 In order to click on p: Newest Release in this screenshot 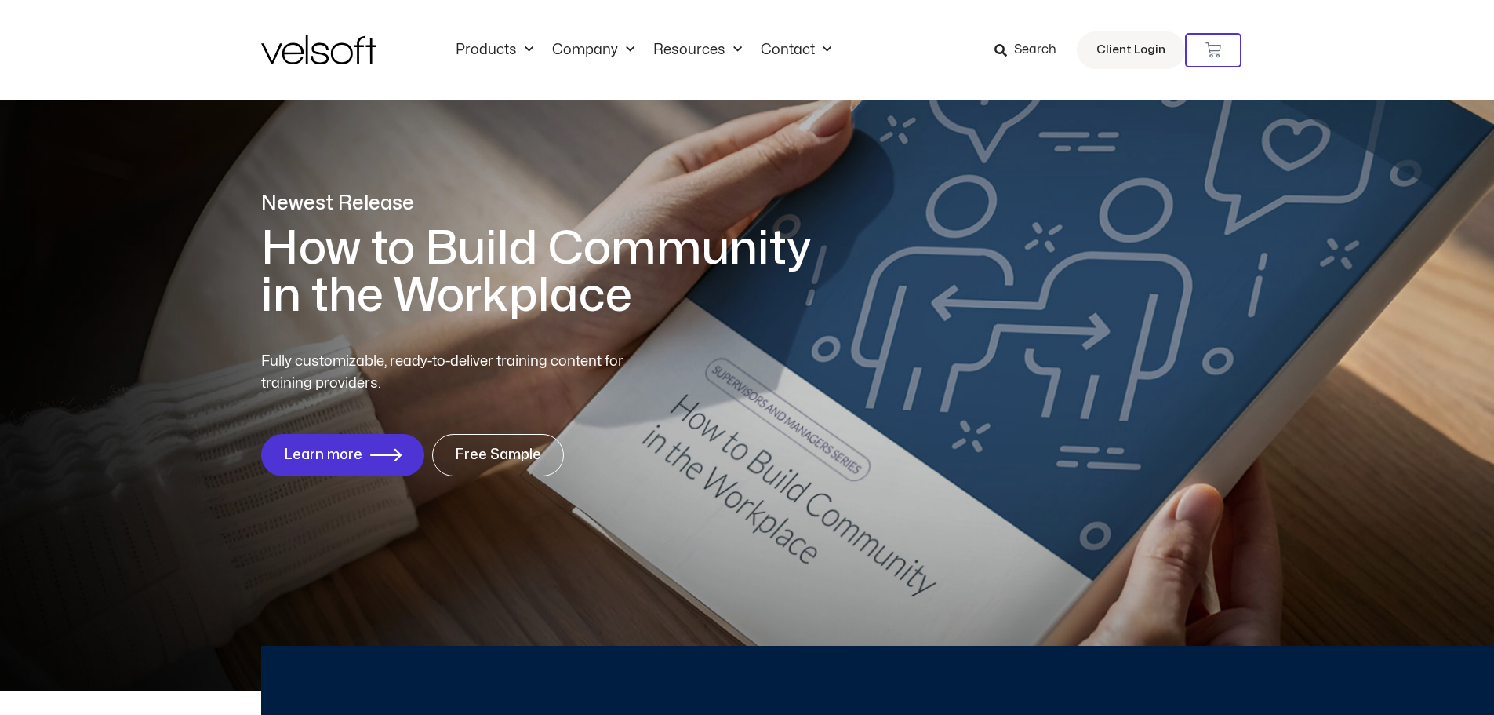, I will do `click(548, 203)`.